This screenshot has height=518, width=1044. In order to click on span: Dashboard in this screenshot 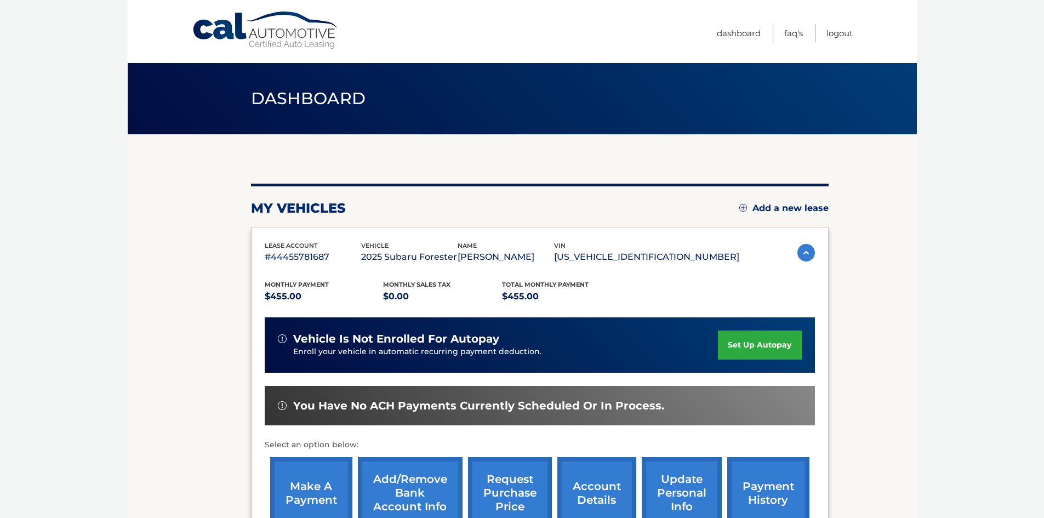, I will do `click(309, 98)`.